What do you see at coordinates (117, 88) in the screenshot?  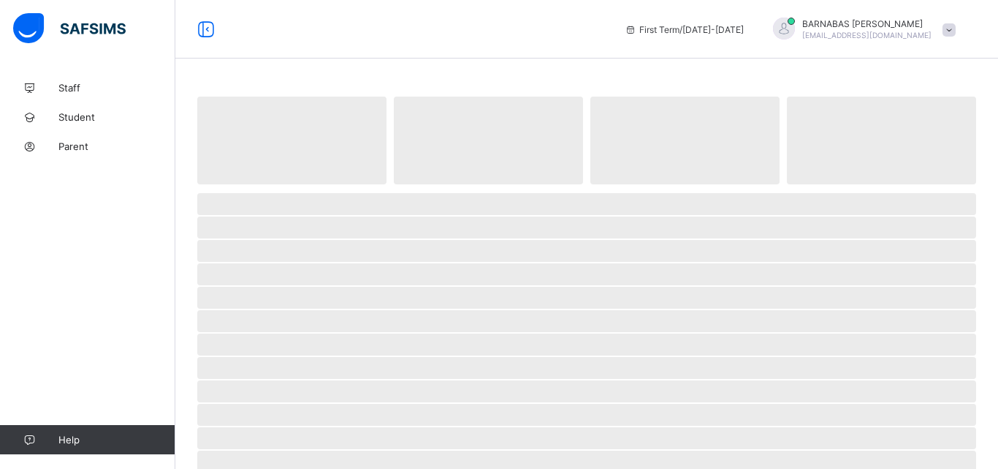 I see `span: Staff` at bounding box center [117, 88].